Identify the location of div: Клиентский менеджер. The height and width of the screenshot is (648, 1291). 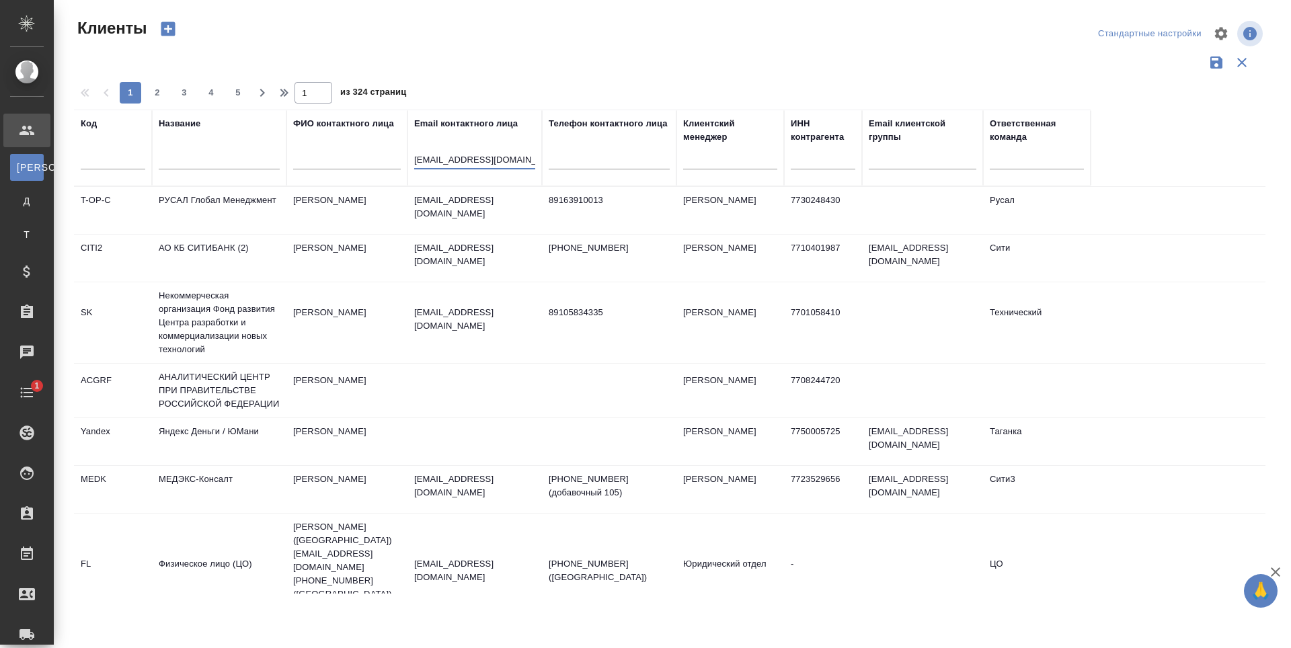
(730, 130).